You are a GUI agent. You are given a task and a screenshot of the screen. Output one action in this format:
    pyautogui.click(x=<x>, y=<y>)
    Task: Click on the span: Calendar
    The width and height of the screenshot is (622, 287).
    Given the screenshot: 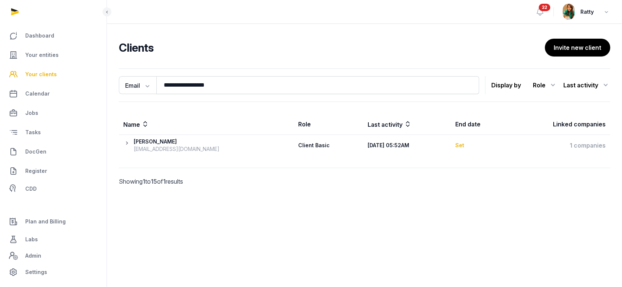 What is the action you would take?
    pyautogui.click(x=38, y=94)
    